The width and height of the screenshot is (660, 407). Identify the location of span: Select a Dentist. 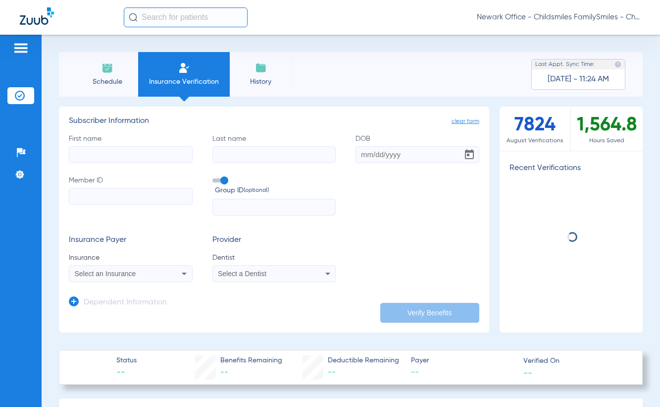
(242, 273).